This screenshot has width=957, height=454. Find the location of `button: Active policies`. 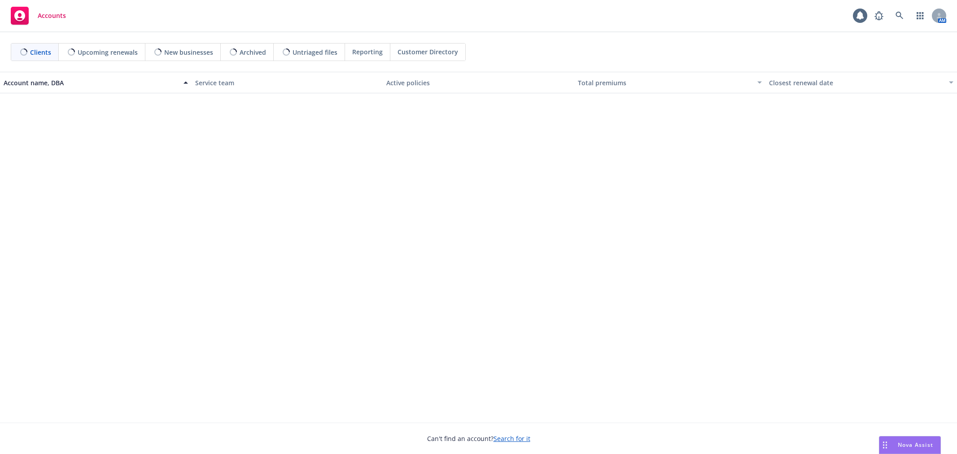

button: Active policies is located at coordinates (478, 83).